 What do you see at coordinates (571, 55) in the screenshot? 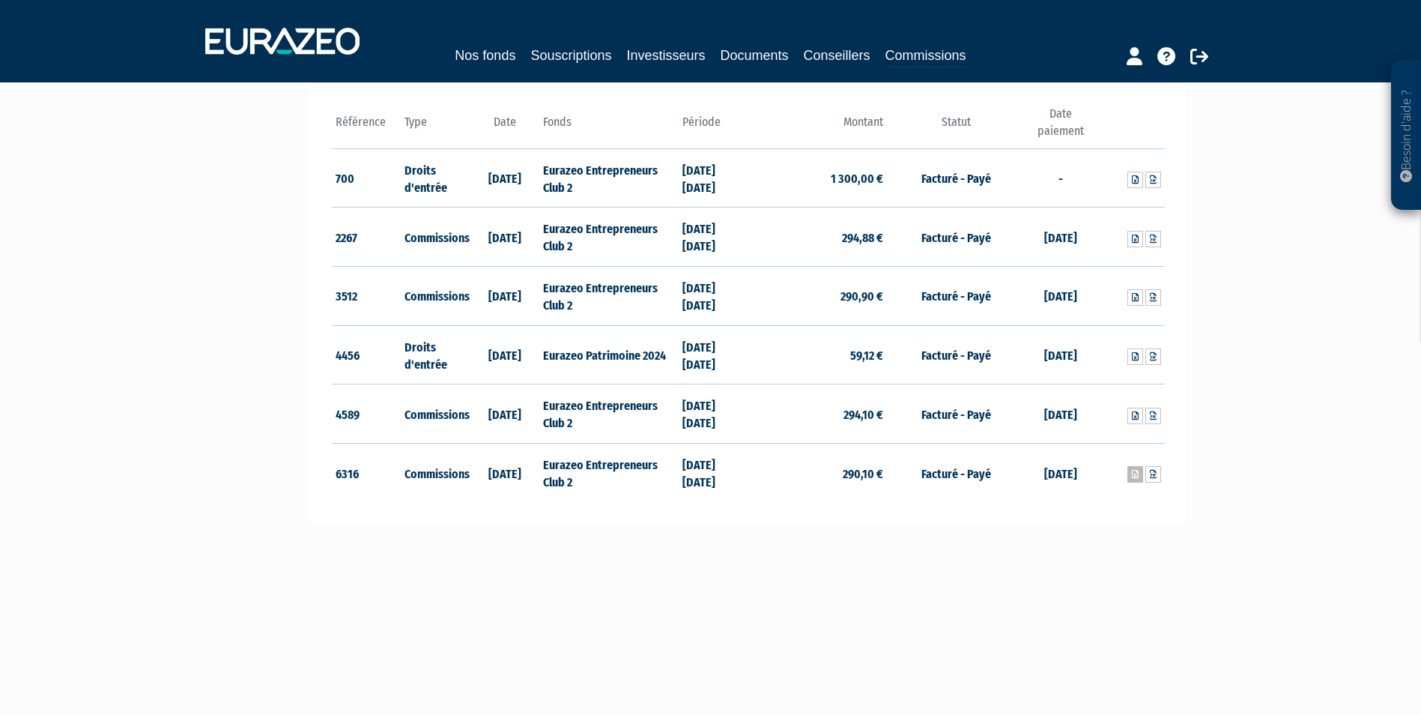
I see `a: Souscriptions` at bounding box center [571, 55].